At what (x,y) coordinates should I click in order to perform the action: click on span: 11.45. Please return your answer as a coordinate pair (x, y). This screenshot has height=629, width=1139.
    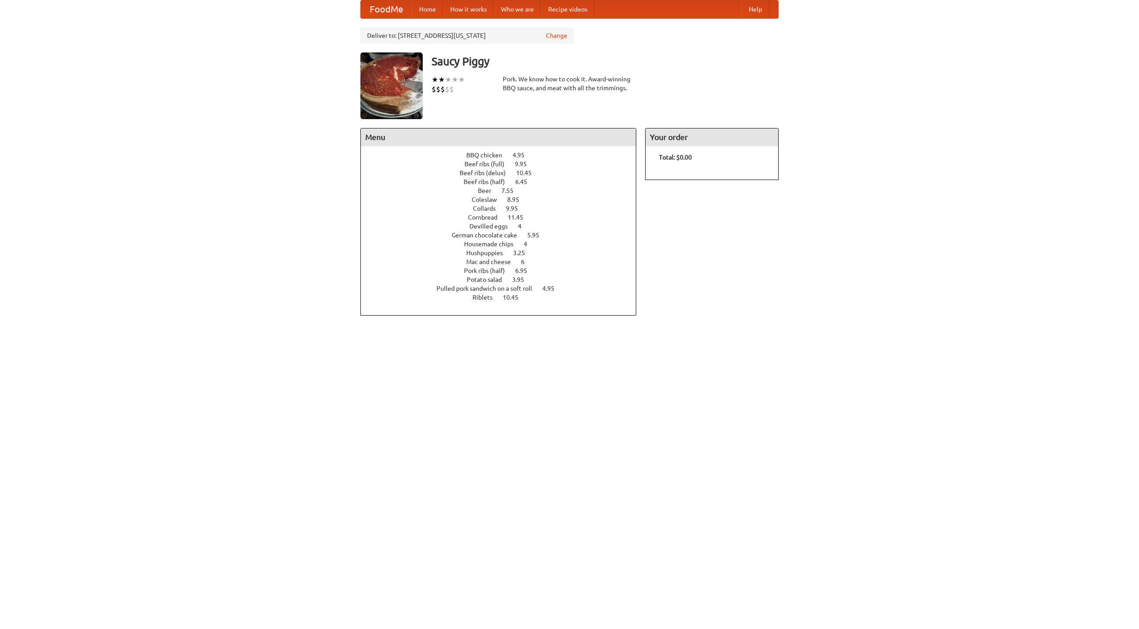
    Looking at the image, I should click on (520, 218).